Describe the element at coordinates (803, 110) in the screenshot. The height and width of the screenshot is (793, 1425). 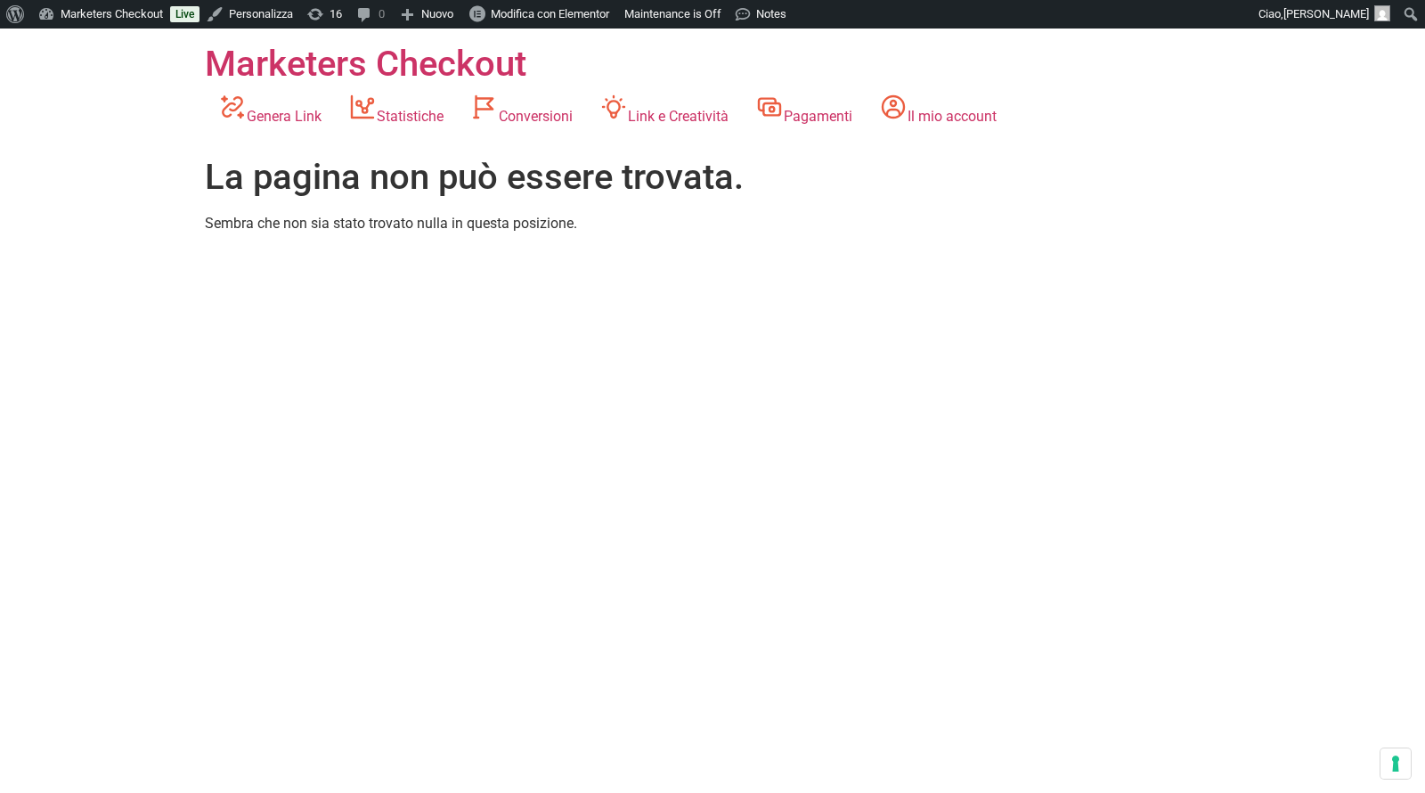
I see `a: Pagamenti` at that location.